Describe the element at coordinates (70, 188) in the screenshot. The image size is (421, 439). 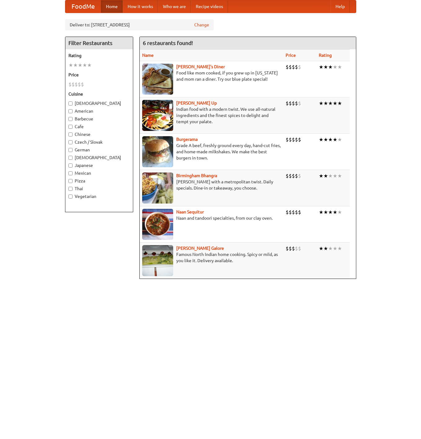
I see `input: Thai` at that location.